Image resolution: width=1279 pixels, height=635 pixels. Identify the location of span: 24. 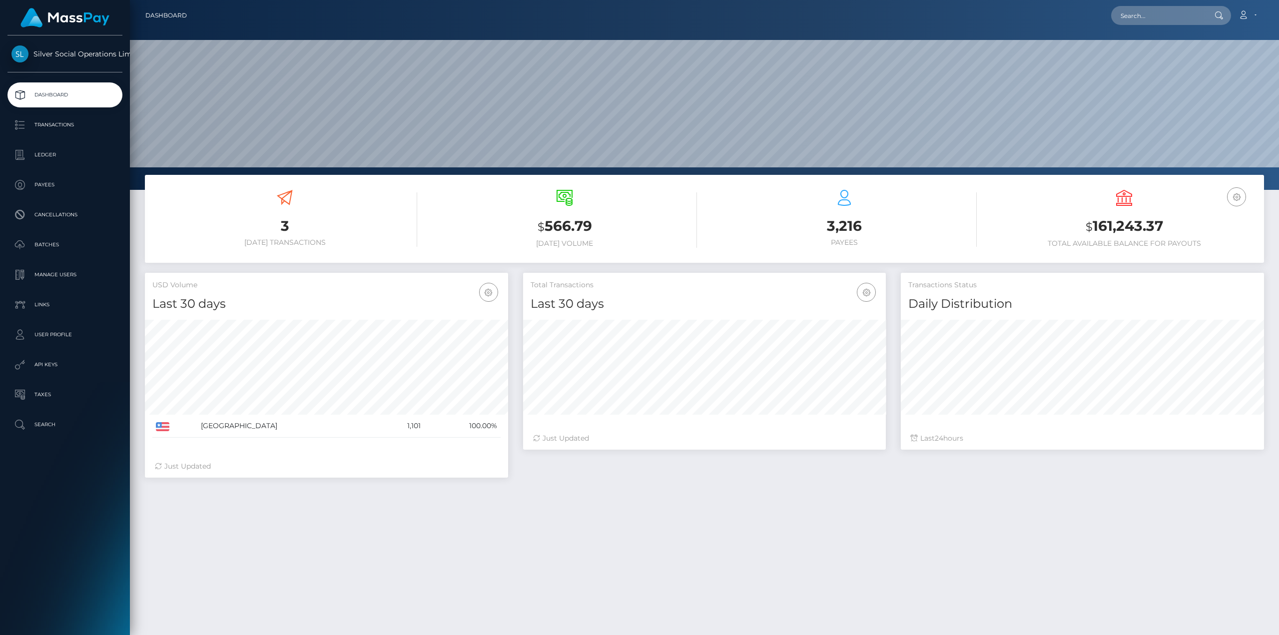
(939, 438).